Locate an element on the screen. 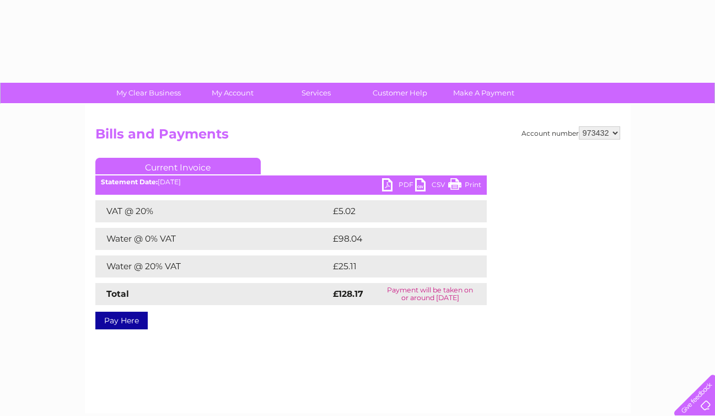 Image resolution: width=715 pixels, height=416 pixels. td: £98.04 is located at coordinates (397, 239).